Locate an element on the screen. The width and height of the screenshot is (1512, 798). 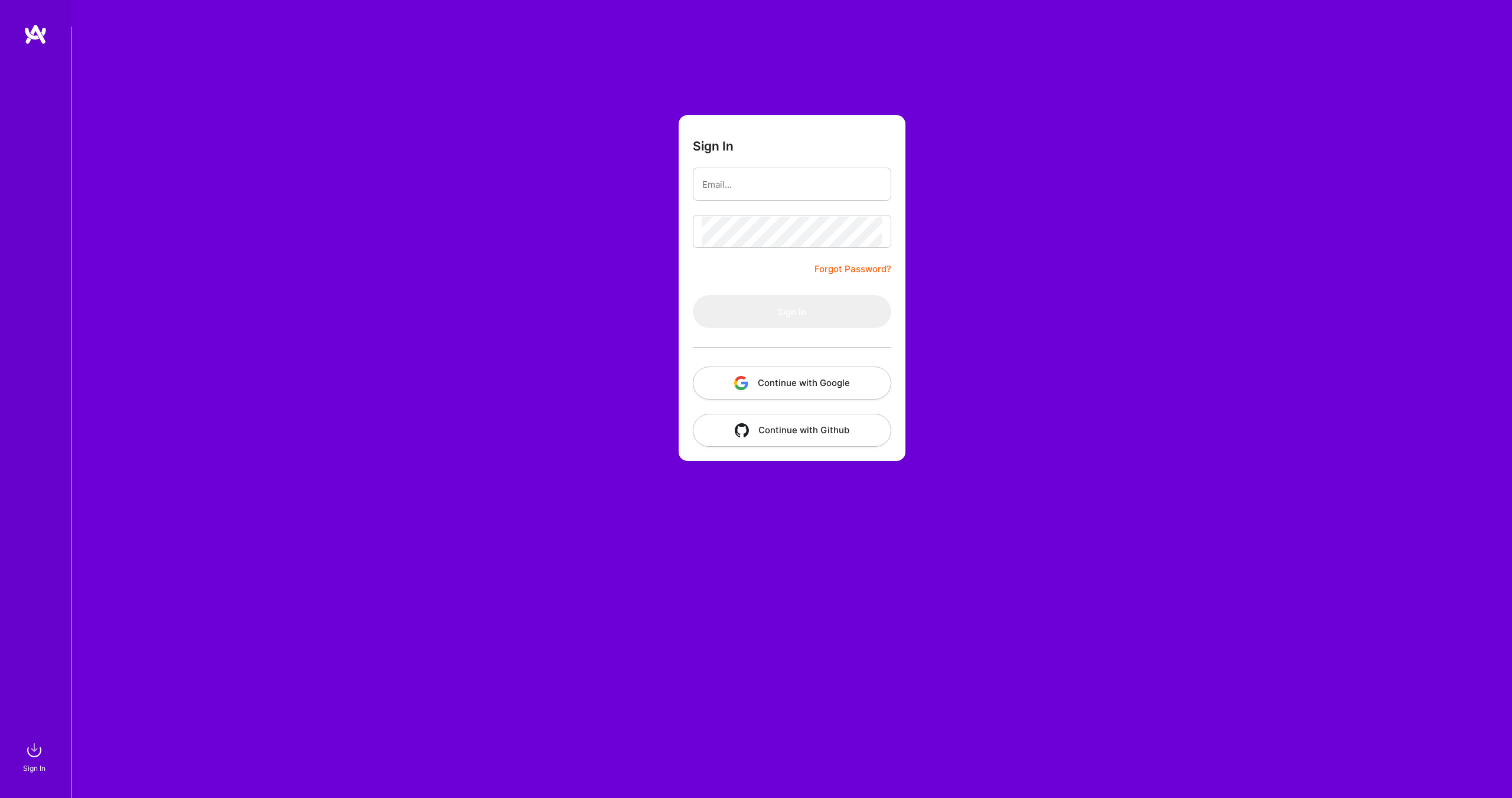
input: Email... is located at coordinates (792, 184).